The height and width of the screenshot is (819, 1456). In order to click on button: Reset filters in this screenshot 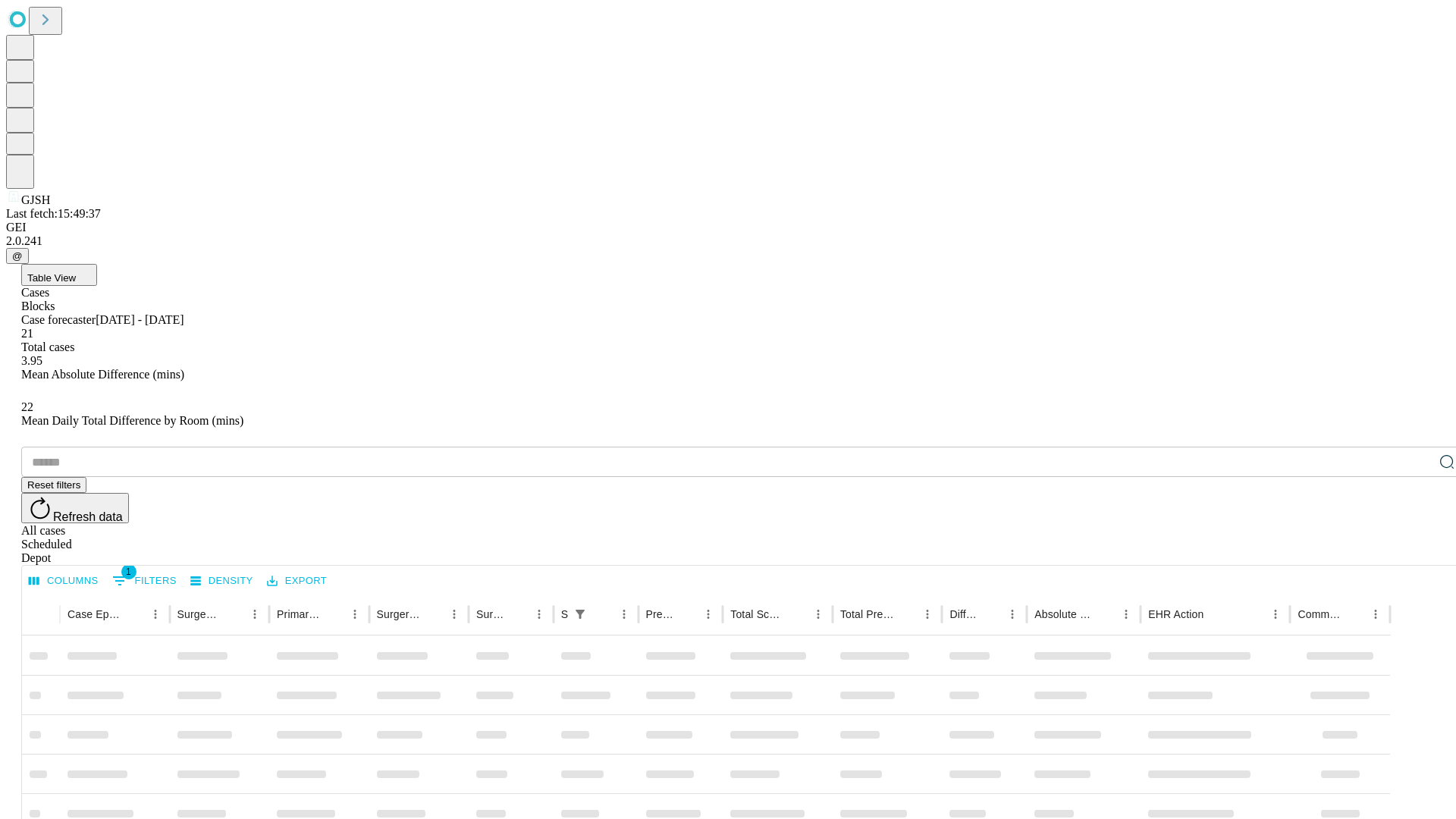, I will do `click(54, 484)`.